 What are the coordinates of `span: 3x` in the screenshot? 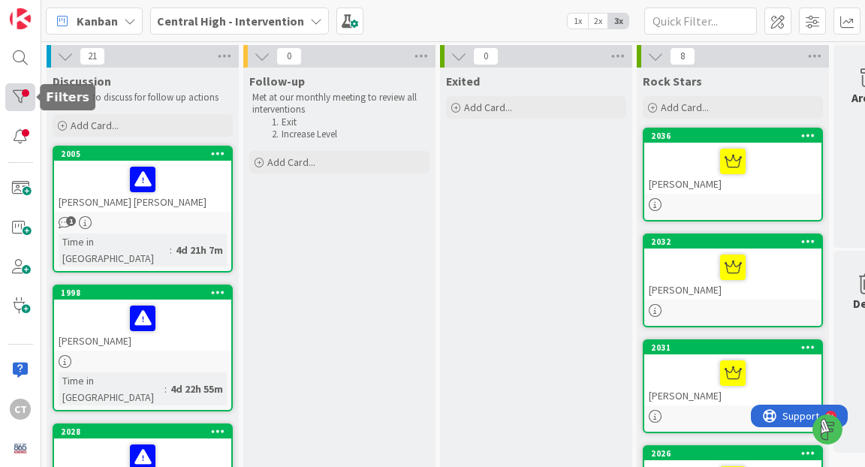 It's located at (618, 21).